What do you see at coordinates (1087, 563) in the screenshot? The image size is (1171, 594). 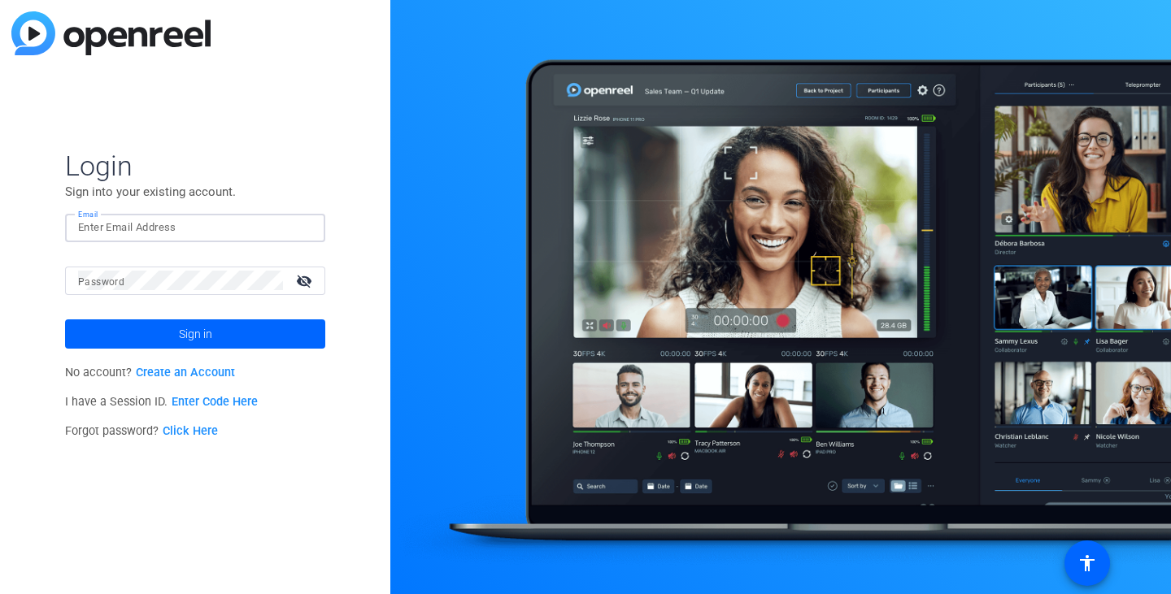 I see `mat-icon: accessibility` at bounding box center [1087, 563].